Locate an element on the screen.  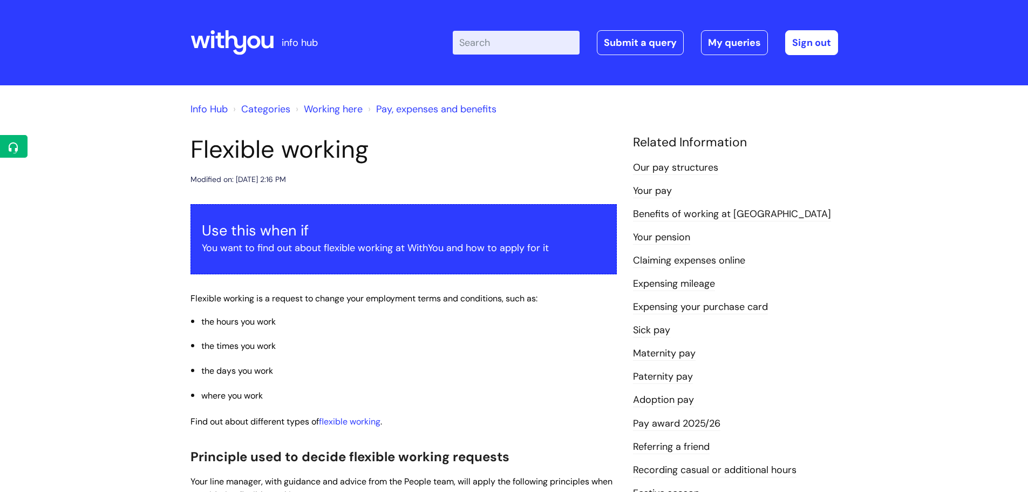
a: Pay award 2025/26 is located at coordinates (677, 424).